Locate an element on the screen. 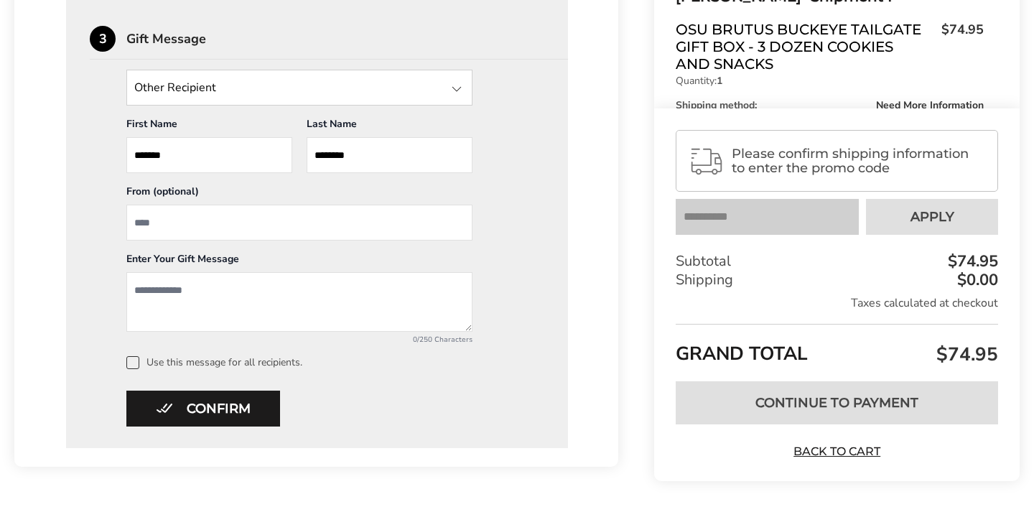 The width and height of the screenshot is (1034, 512). strong: 1 is located at coordinates (719, 80).